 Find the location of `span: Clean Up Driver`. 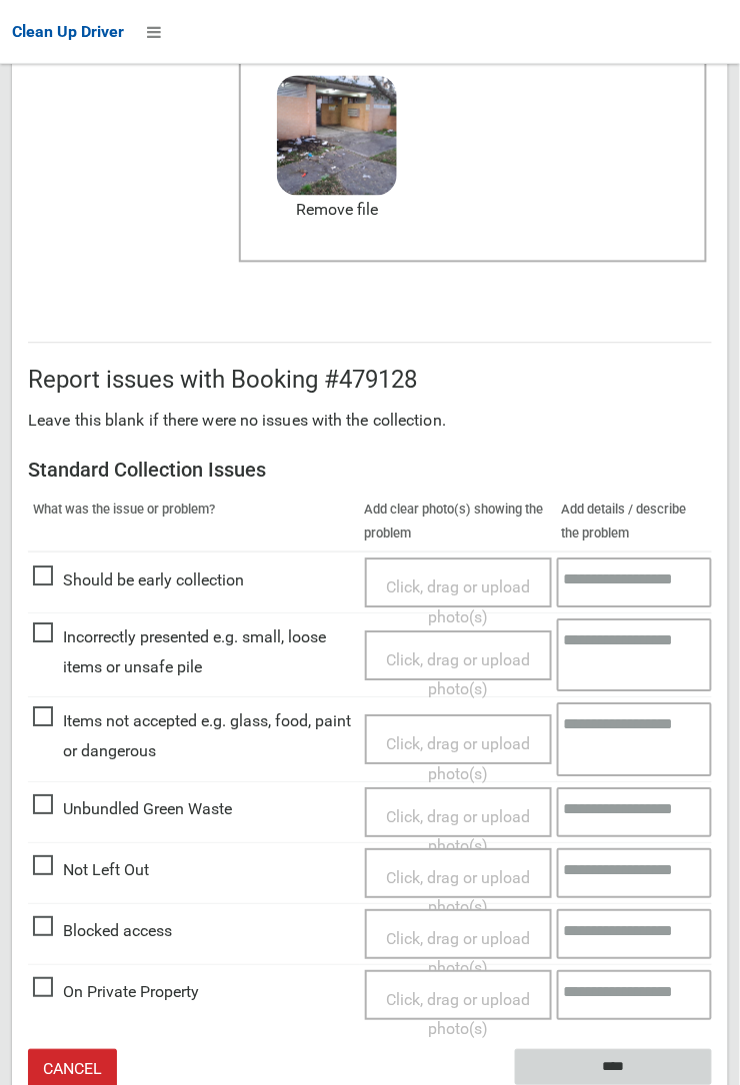

span: Clean Up Driver is located at coordinates (68, 31).